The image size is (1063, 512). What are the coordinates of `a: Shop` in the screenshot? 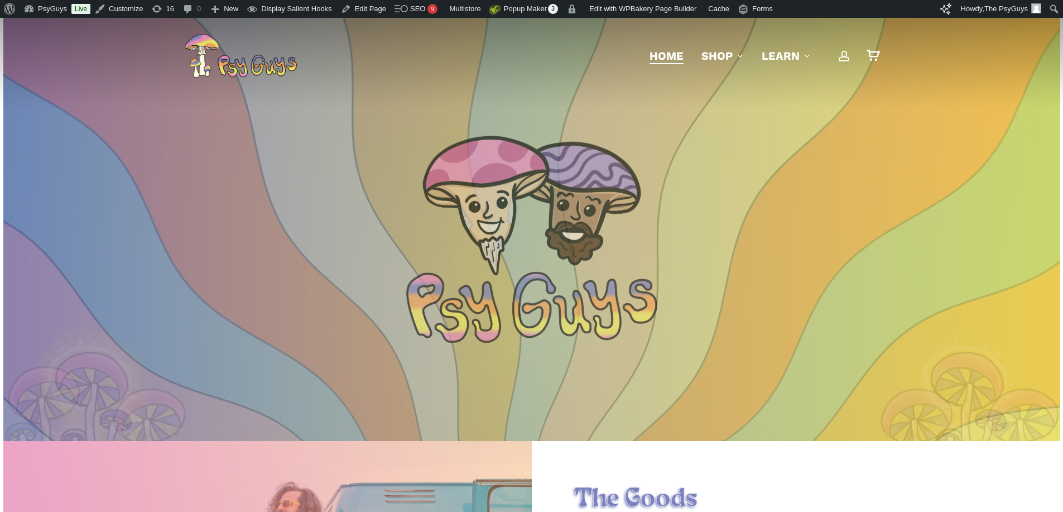 It's located at (723, 56).